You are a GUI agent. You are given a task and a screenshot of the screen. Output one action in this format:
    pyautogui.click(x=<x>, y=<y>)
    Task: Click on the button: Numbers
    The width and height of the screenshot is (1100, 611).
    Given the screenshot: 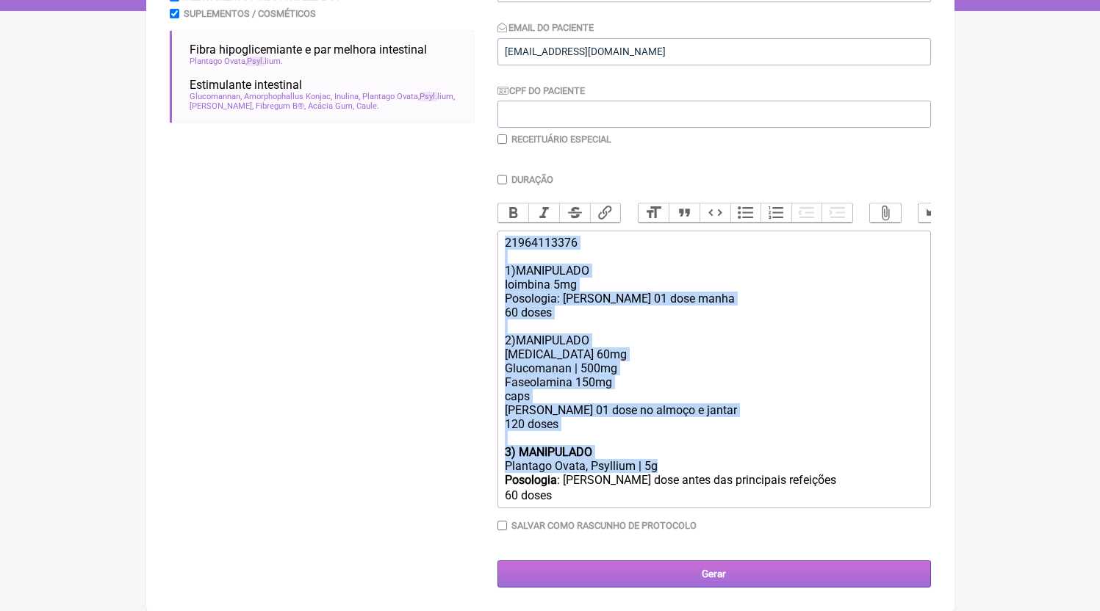 What is the action you would take?
    pyautogui.click(x=776, y=213)
    